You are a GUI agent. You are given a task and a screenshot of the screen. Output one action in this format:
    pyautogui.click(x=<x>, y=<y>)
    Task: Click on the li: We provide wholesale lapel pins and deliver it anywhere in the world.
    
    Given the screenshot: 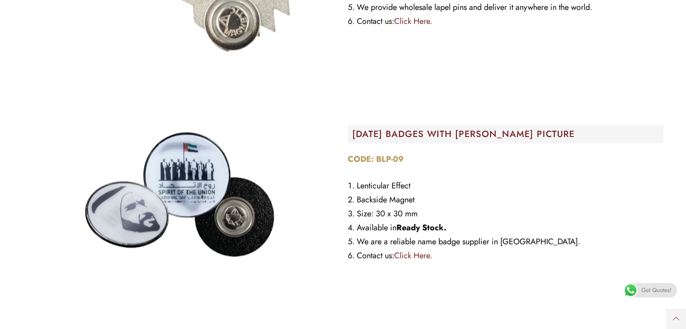 What is the action you would take?
    pyautogui.click(x=506, y=7)
    